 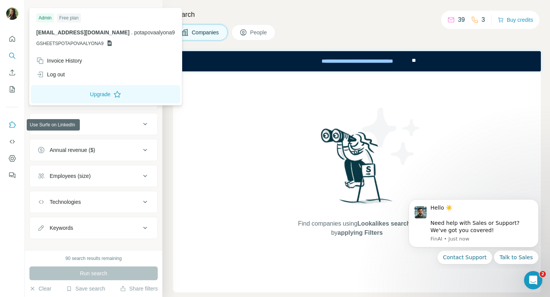 What do you see at coordinates (84, 47) in the screenshot?
I see `p: Message from FinAI, sent Just now` at bounding box center [84, 47].